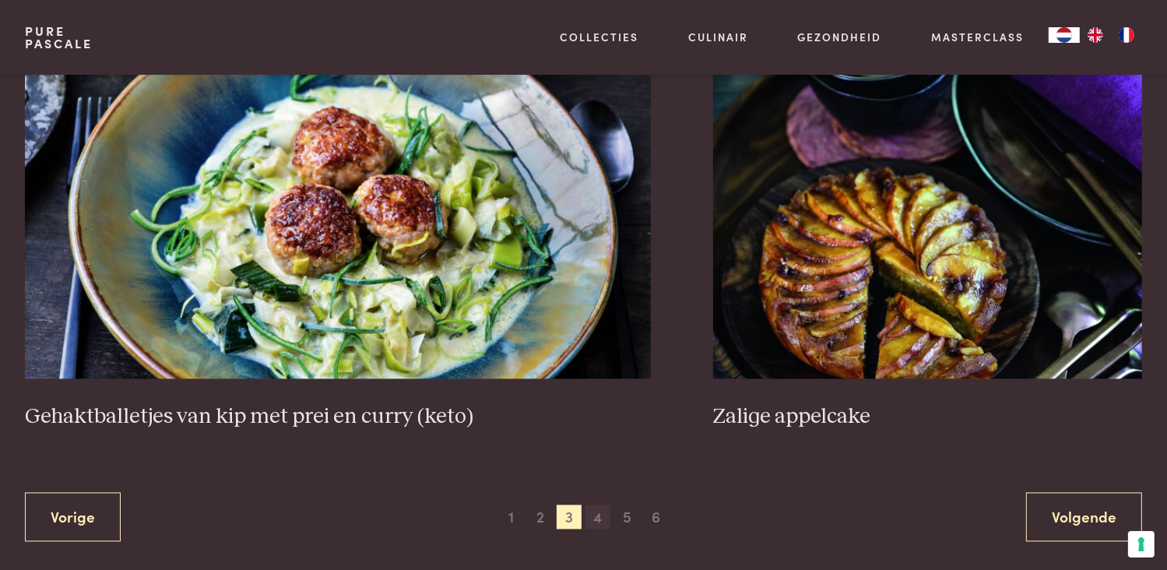 The image size is (1167, 570). Describe the element at coordinates (569, 518) in the screenshot. I see `span: 3` at that location.